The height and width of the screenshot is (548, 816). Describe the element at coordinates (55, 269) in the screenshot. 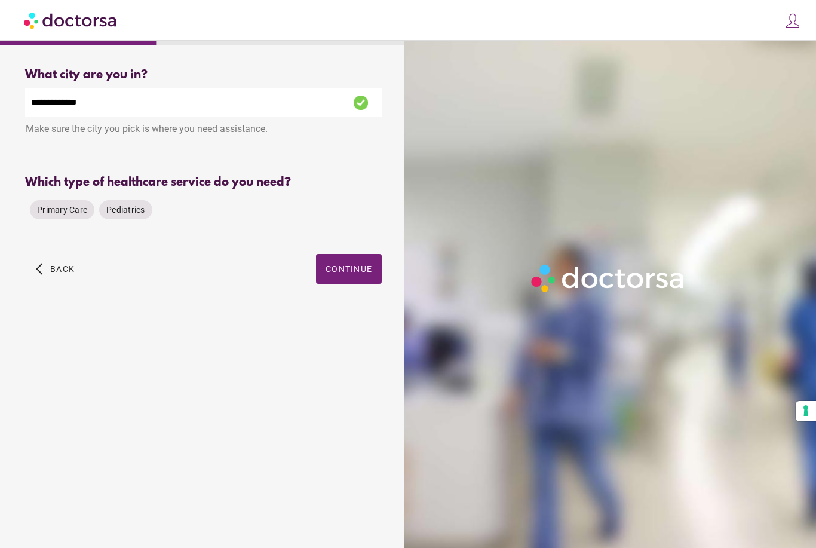

I see `button: arrow_back_ios Back` at that location.